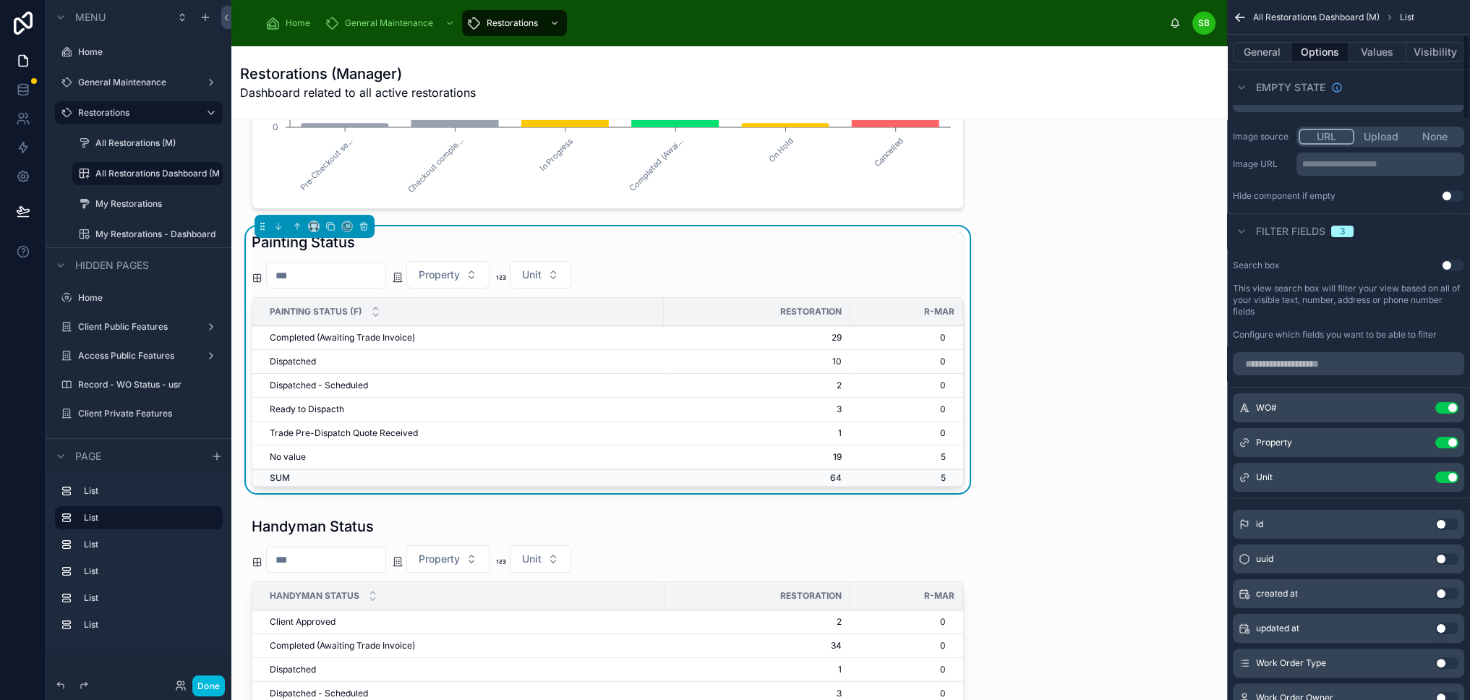 The image size is (1470, 700). Describe the element at coordinates (458, 362) in the screenshot. I see `td: Dispatched` at that location.